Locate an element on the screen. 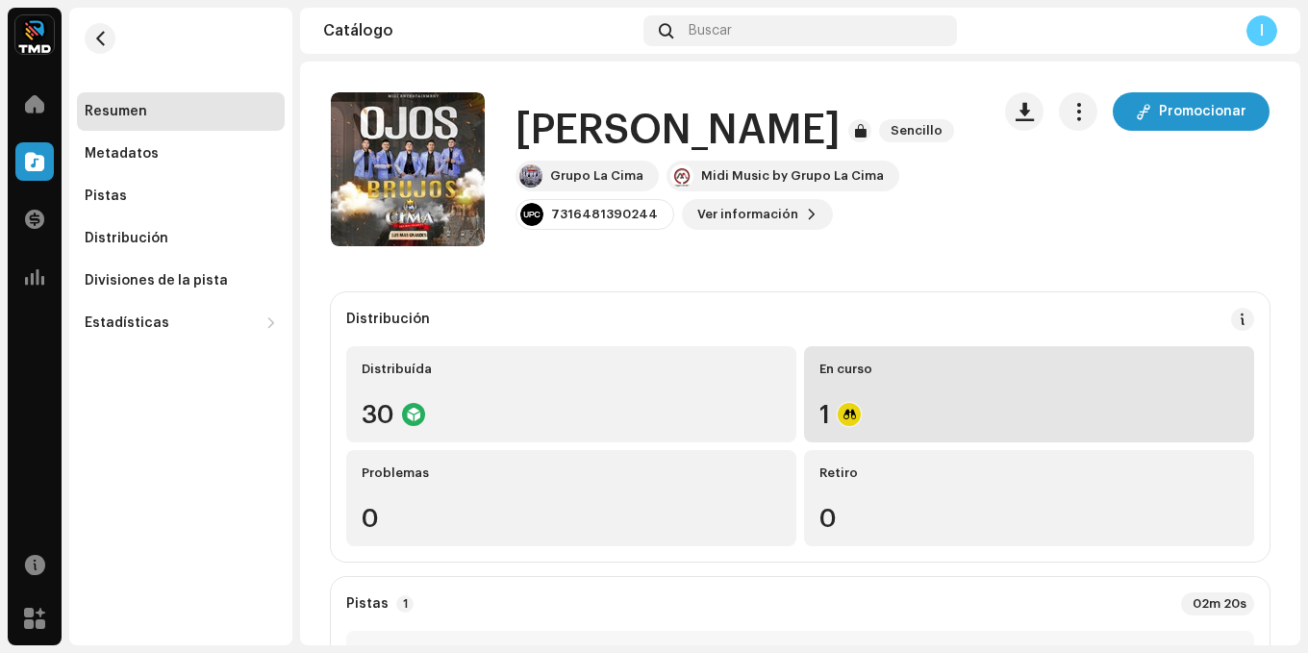 This screenshot has width=1308, height=653. div: 7316481390244 is located at coordinates (604, 214).